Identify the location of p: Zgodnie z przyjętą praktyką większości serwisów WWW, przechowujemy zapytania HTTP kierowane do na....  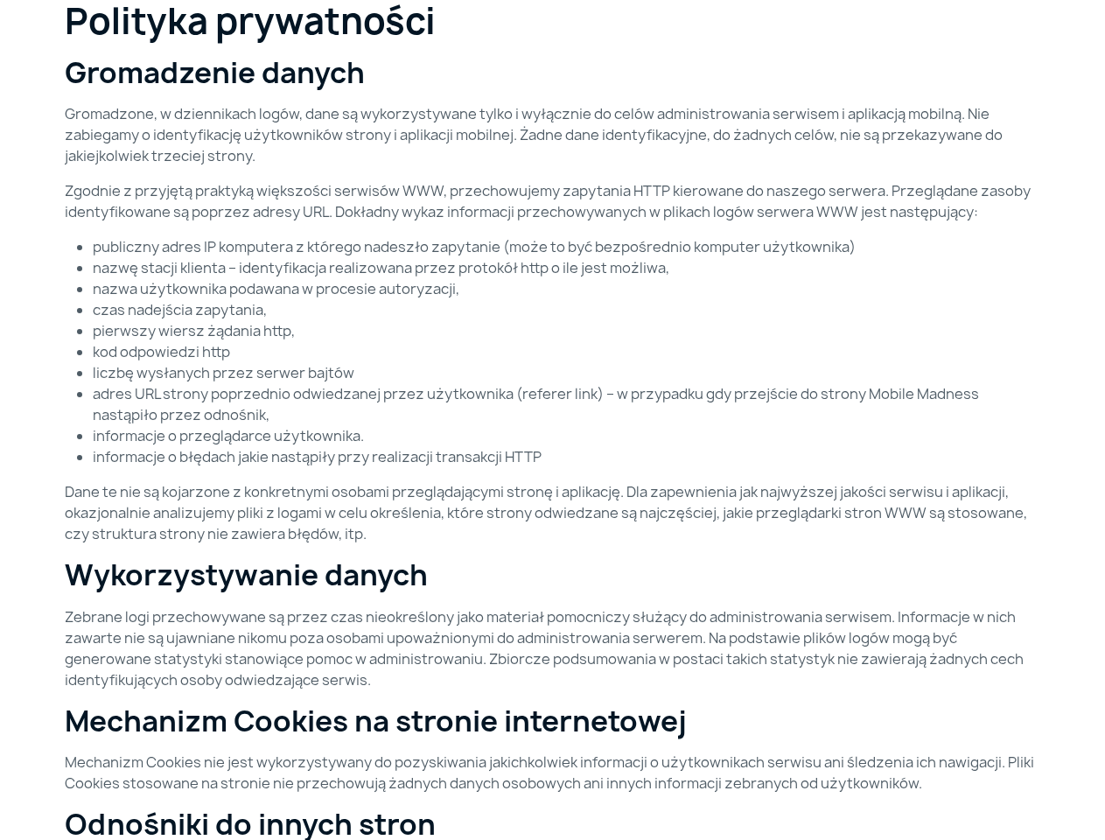
(553, 201).